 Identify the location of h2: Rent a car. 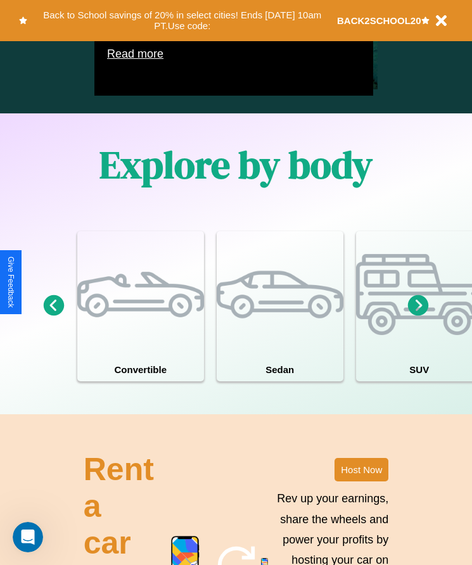
(120, 506).